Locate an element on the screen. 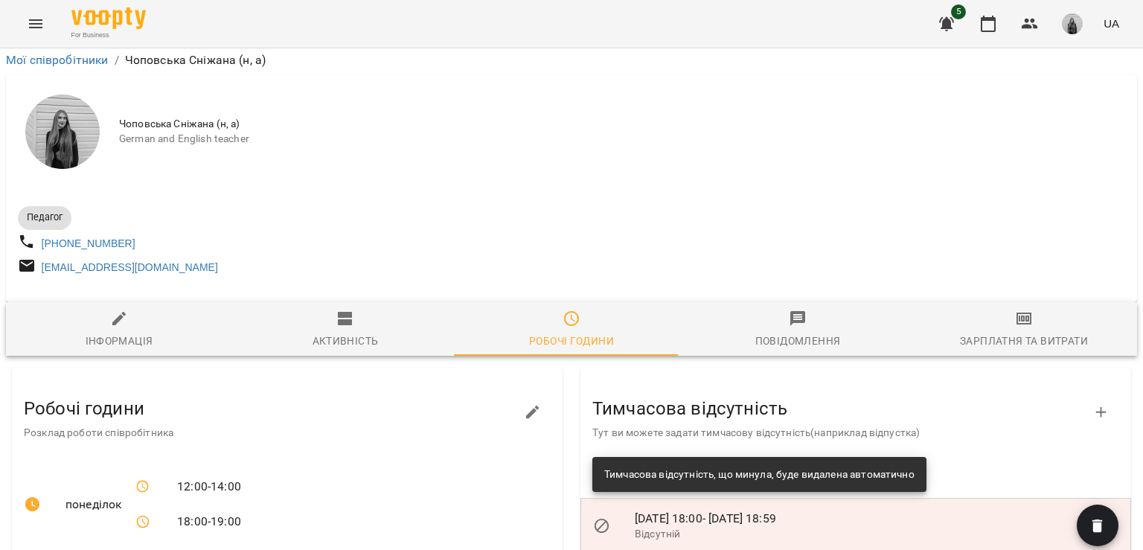  span: 5 is located at coordinates (958, 12).